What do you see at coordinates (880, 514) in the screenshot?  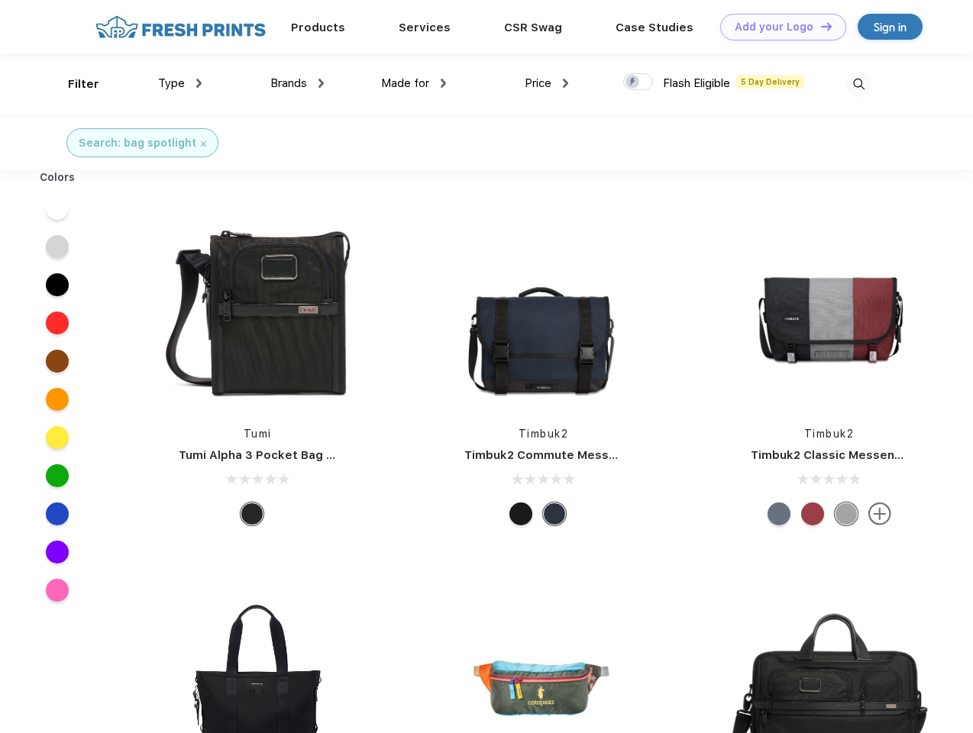 I see `img: more.svg` at bounding box center [880, 514].